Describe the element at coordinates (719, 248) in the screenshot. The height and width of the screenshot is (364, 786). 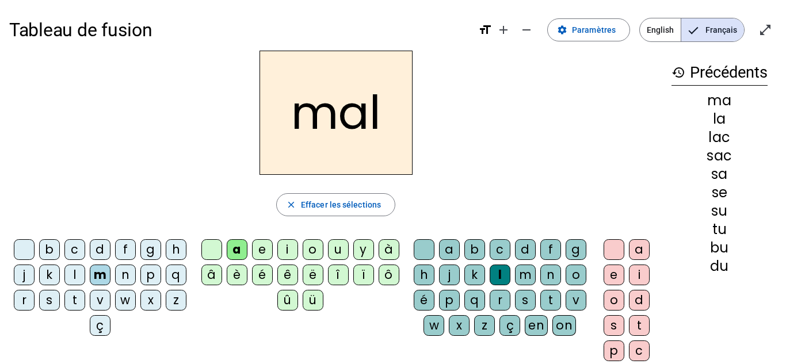
I see `div: bu` at that location.